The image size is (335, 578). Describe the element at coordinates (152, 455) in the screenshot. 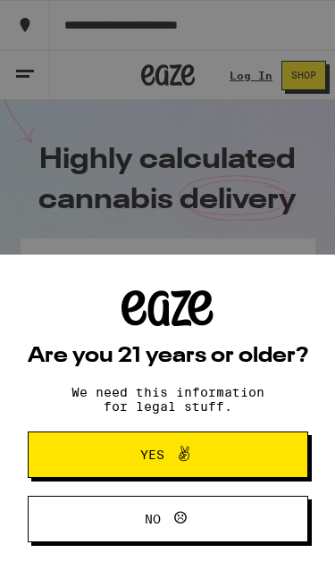

I see `span: Yes` at that location.